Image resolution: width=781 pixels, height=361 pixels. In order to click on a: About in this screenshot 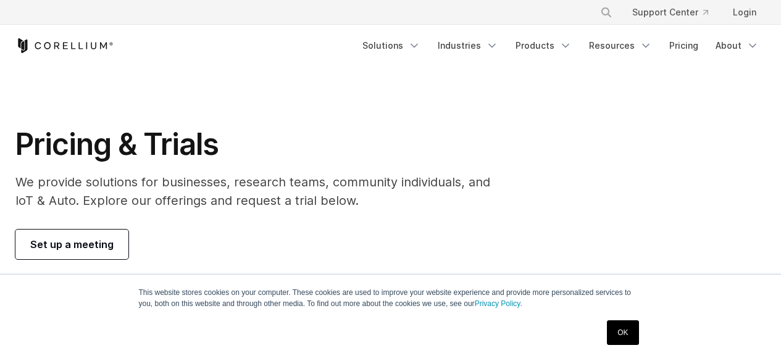, I will do `click(737, 46)`.